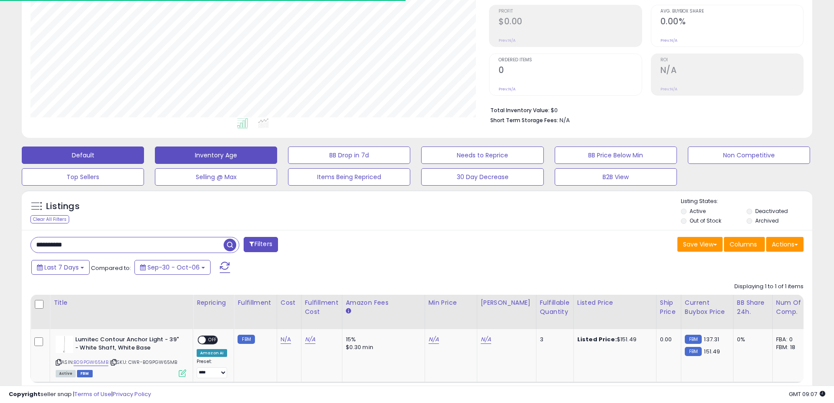  What do you see at coordinates (667, 340) in the screenshot?
I see `div: 0.00` at bounding box center [667, 340].